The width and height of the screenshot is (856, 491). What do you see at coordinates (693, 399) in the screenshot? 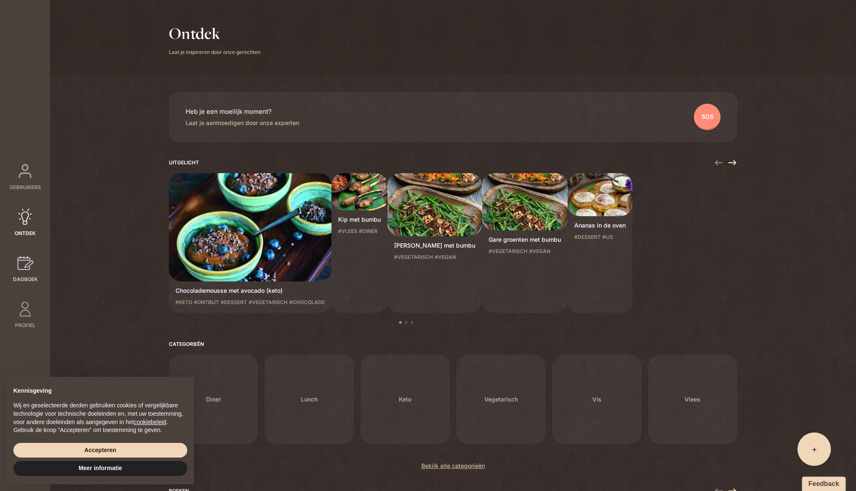
I see `a: vlees` at bounding box center [693, 399].